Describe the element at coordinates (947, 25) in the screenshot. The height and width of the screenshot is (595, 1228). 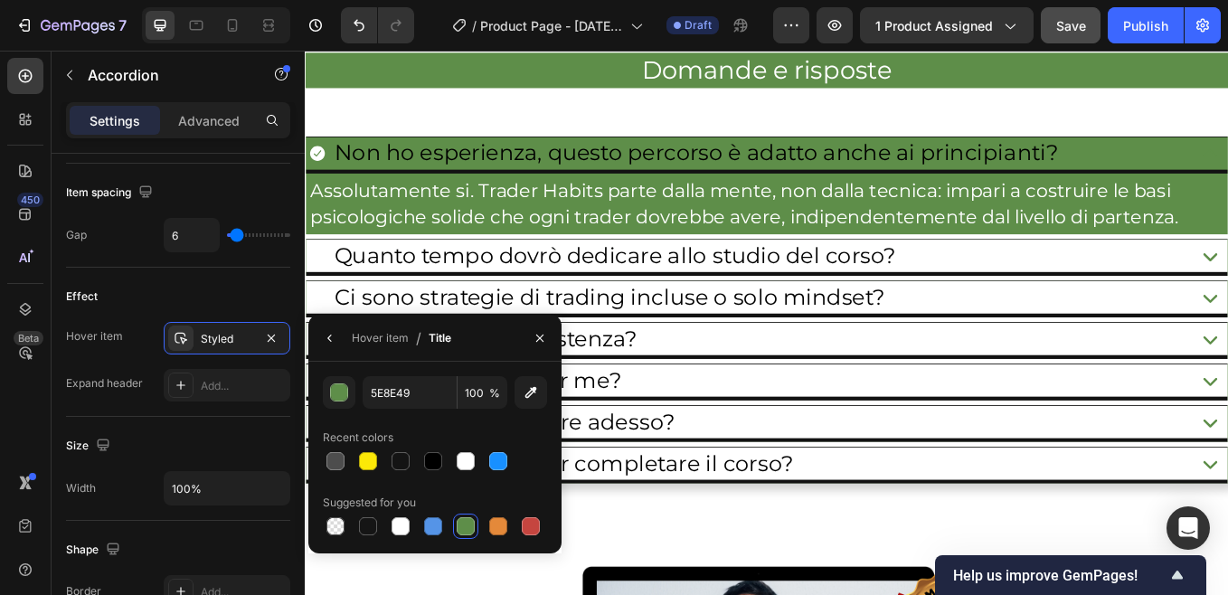
I see `button: 1 product assigned` at that location.